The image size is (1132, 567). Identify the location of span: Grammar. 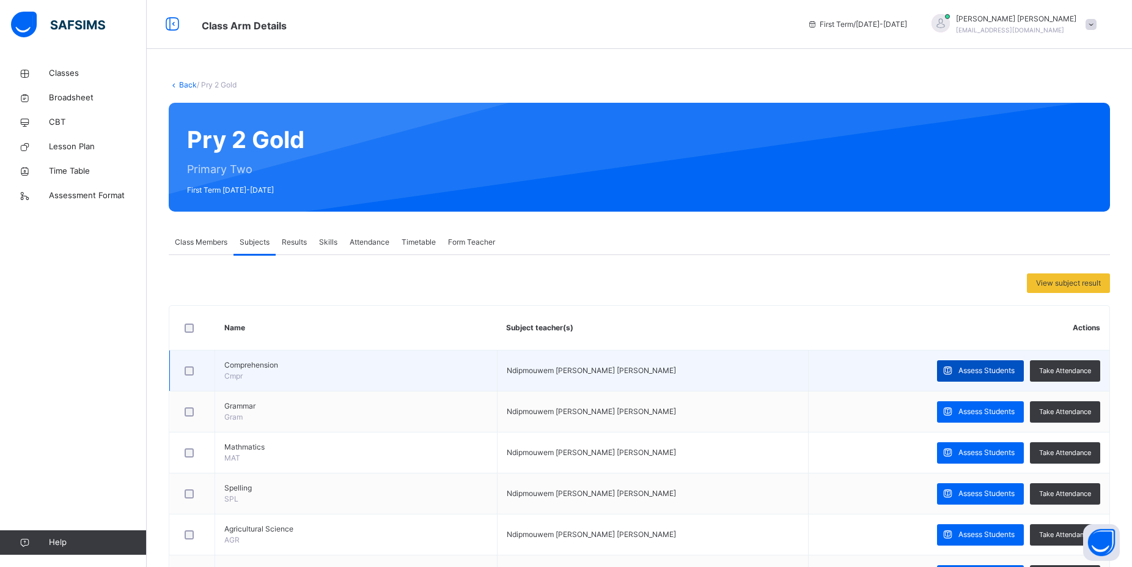
(356, 406).